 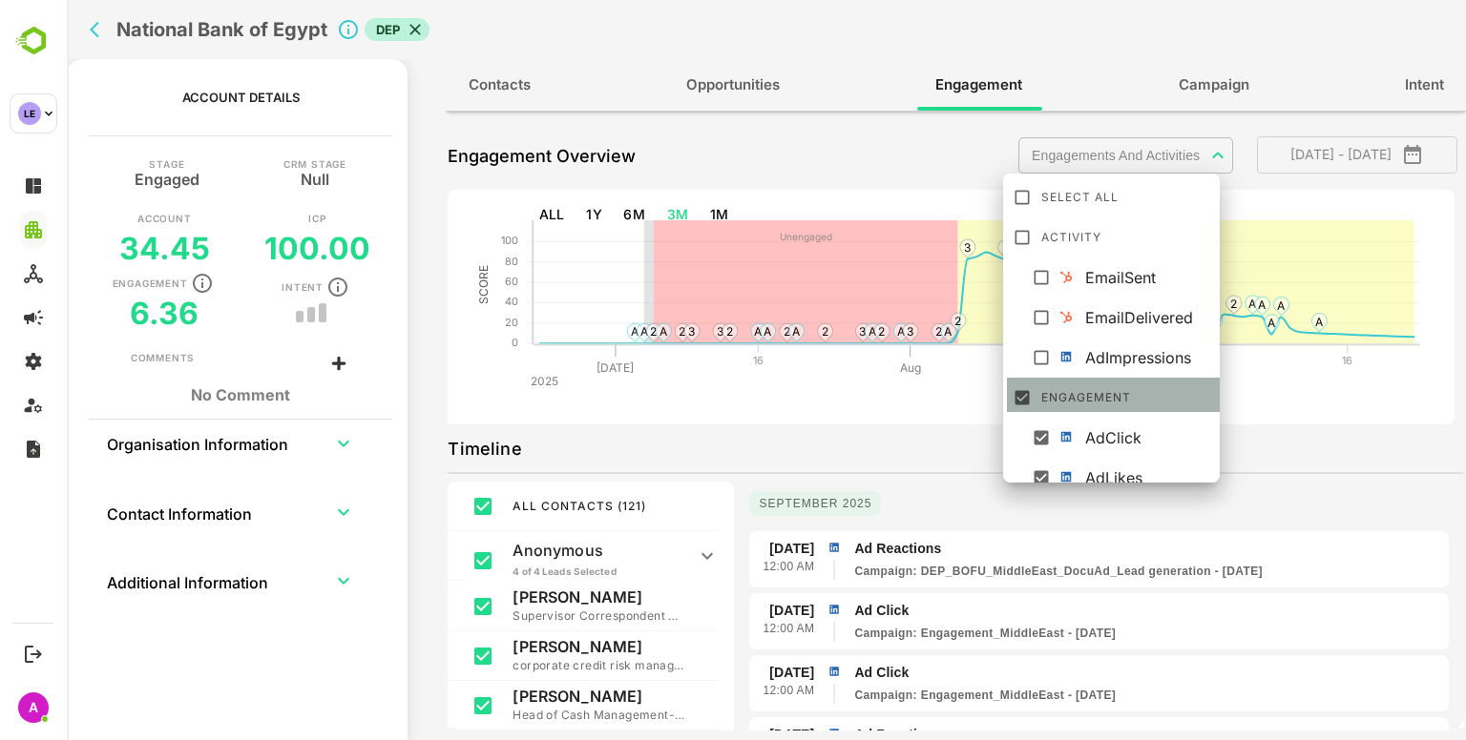 I want to click on div: AdImpressions, so click(x=1082, y=358).